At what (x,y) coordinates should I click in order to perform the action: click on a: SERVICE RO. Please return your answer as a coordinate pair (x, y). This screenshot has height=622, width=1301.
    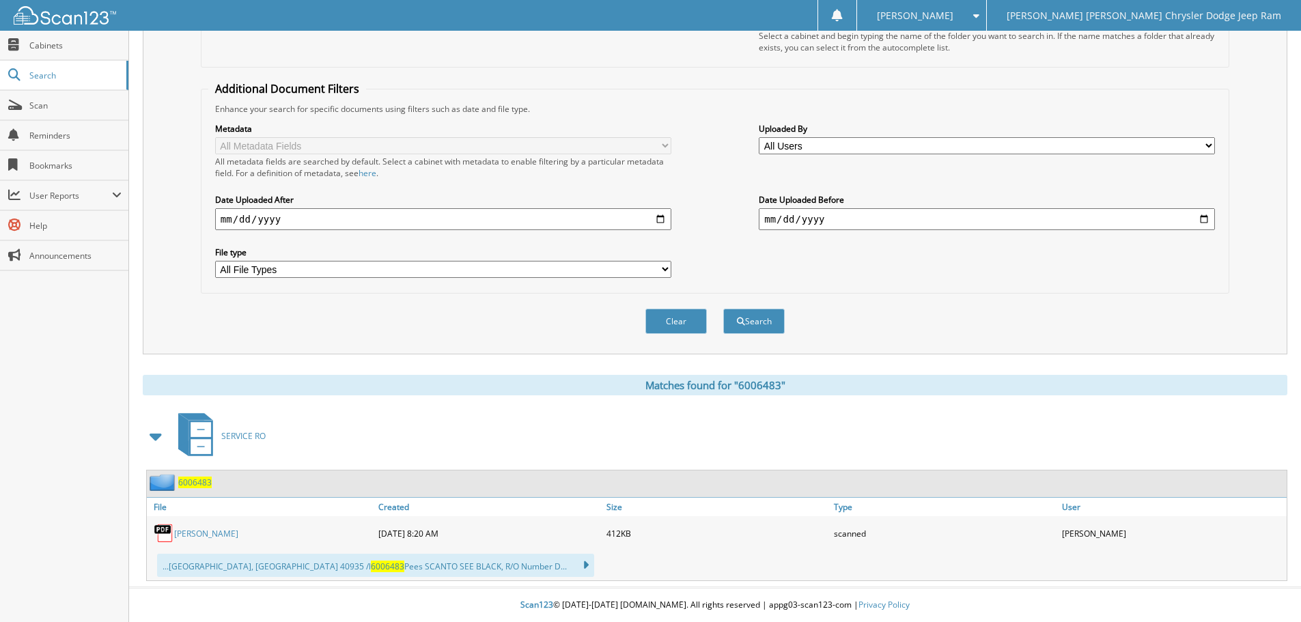
    Looking at the image, I should click on (218, 436).